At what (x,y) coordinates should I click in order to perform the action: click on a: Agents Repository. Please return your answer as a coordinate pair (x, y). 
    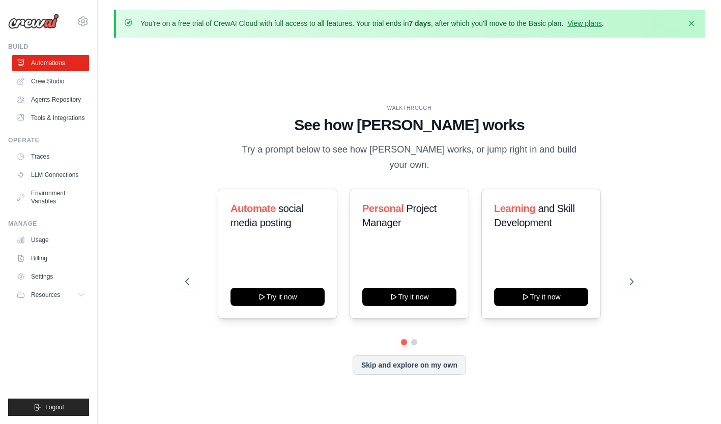
    Looking at the image, I should click on (50, 100).